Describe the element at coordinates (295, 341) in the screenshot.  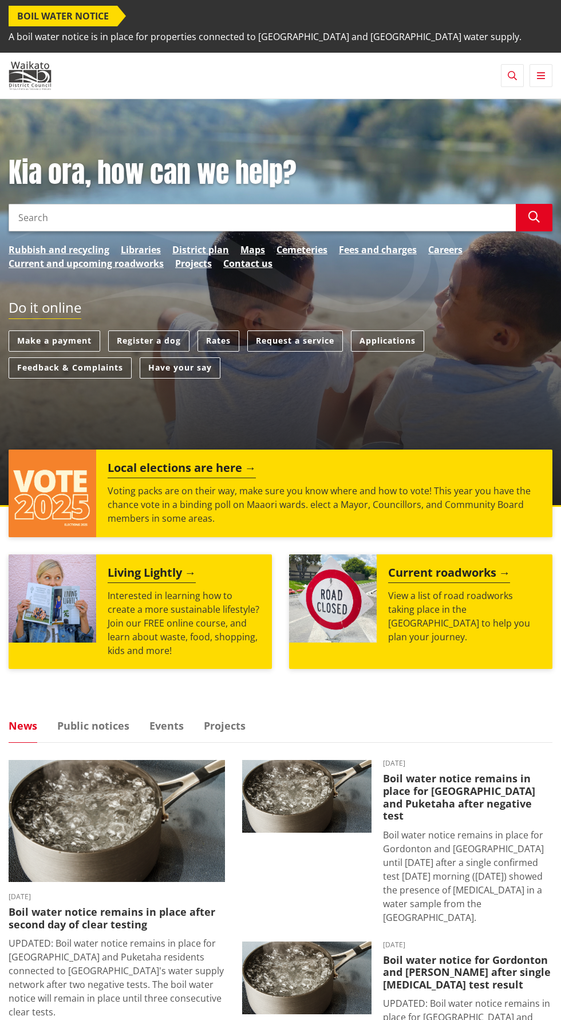
I see `a: Request a service` at that location.